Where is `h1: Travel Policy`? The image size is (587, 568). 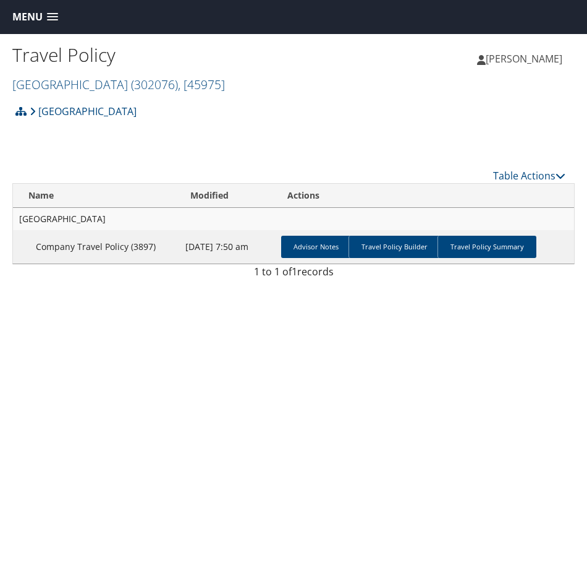 h1: Travel Policy is located at coordinates (153, 55).